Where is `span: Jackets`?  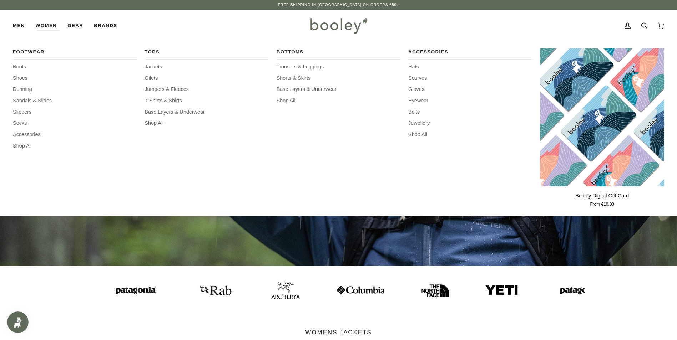 span: Jackets is located at coordinates (207, 67).